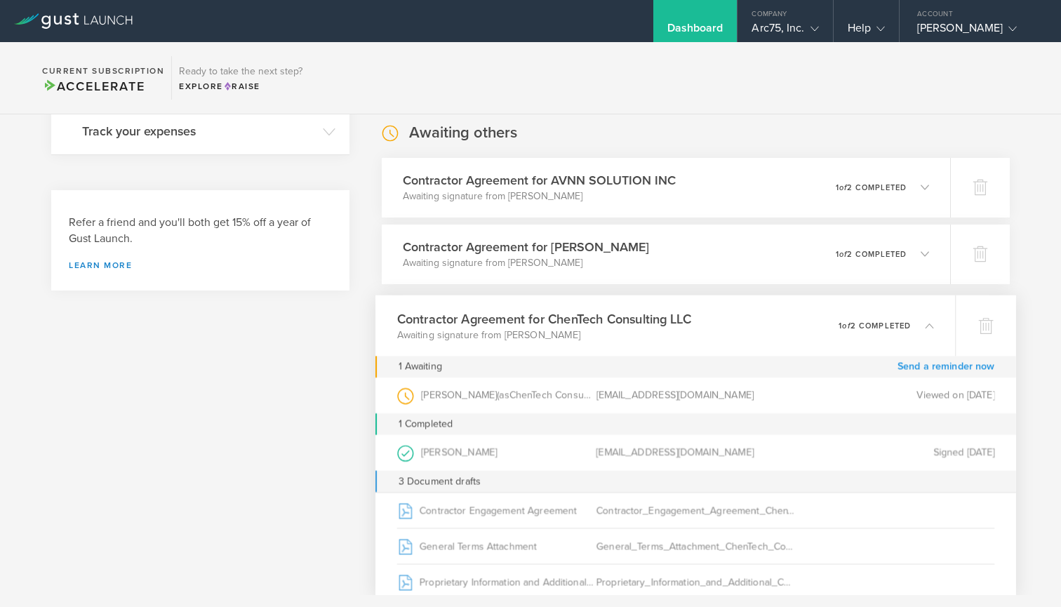 The width and height of the screenshot is (1061, 607). What do you see at coordinates (463, 133) in the screenshot?
I see `h2: Awaiting others` at bounding box center [463, 133].